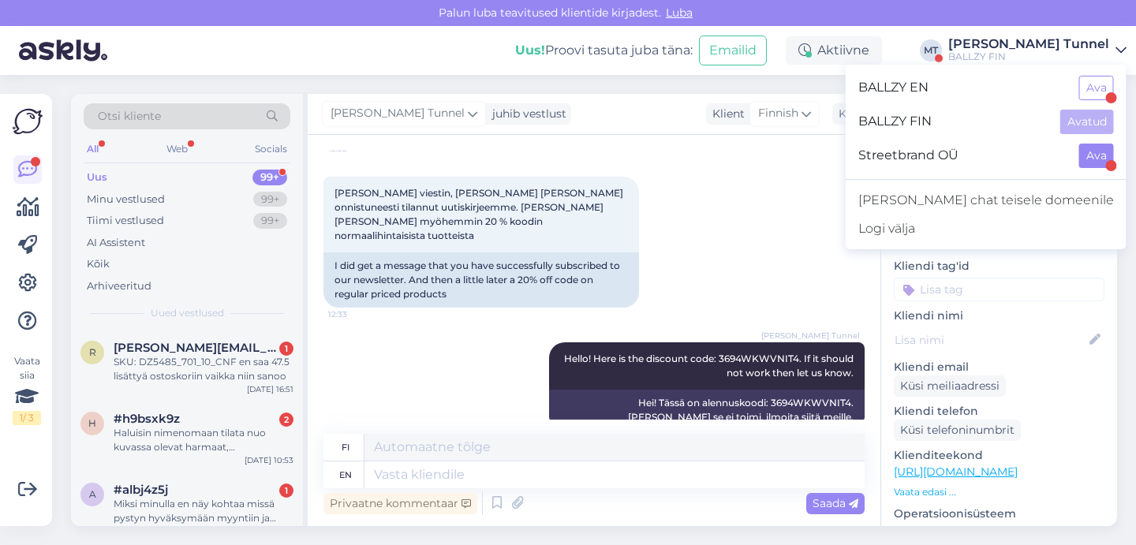 Image resolution: width=1136 pixels, height=545 pixels. I want to click on p: Kliendi email, so click(999, 367).